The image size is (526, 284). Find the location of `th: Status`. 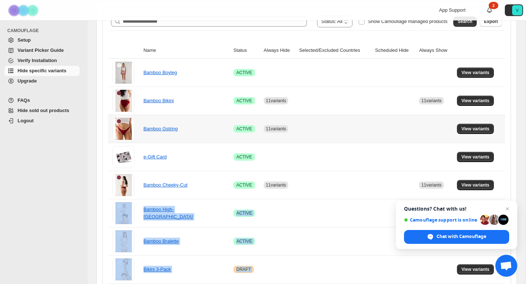

th: Status is located at coordinates (246, 50).